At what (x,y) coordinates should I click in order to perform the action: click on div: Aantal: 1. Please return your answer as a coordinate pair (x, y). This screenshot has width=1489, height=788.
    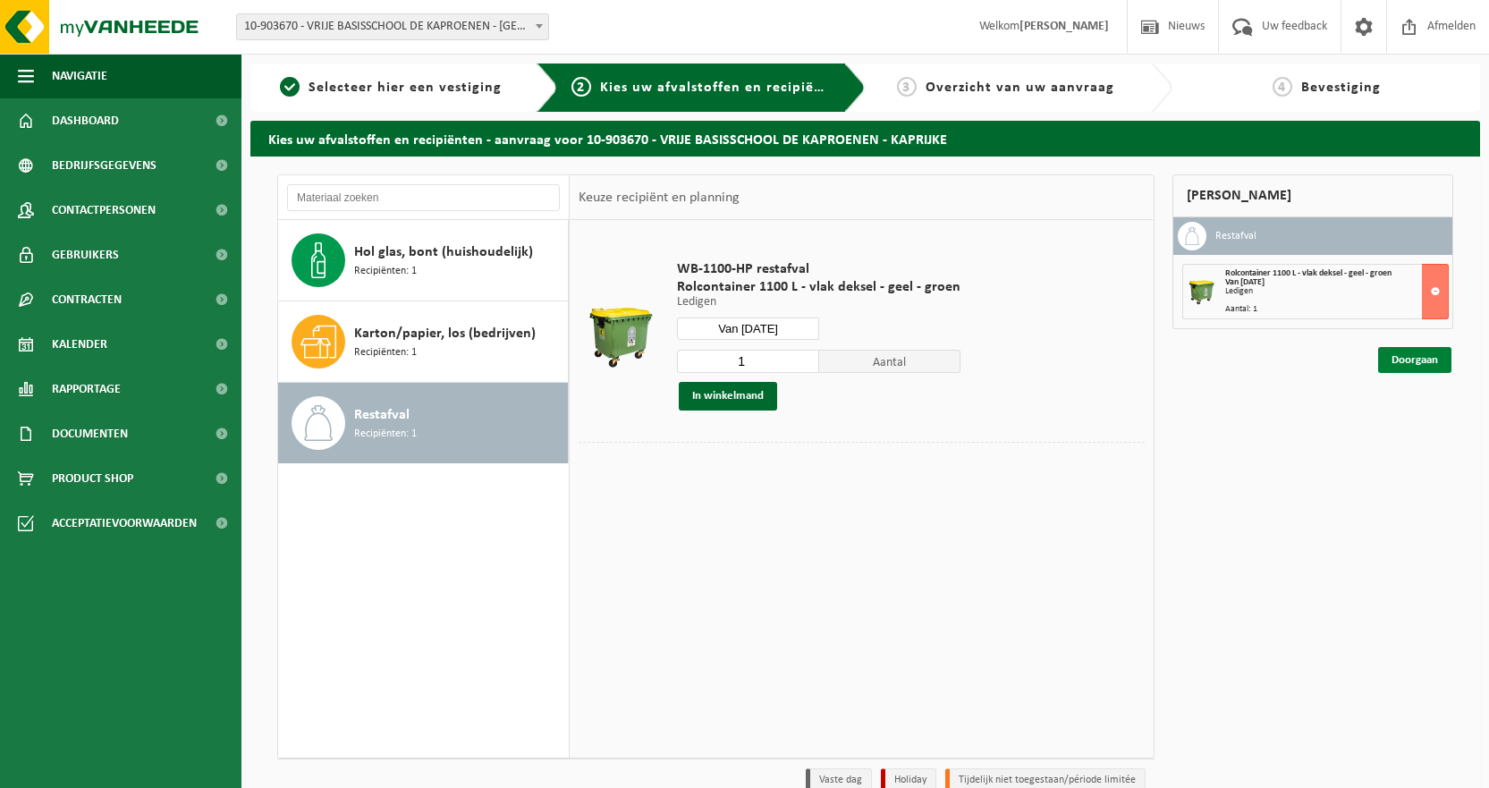
    Looking at the image, I should click on (1336, 309).